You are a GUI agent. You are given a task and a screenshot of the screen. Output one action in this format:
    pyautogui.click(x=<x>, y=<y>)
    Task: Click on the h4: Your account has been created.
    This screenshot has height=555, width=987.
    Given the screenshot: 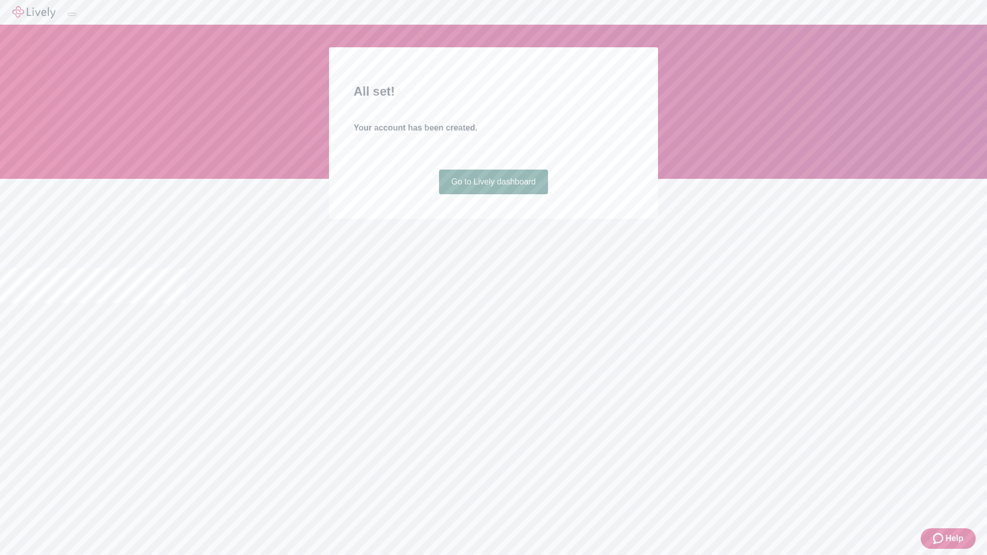 What is the action you would take?
    pyautogui.click(x=493, y=128)
    